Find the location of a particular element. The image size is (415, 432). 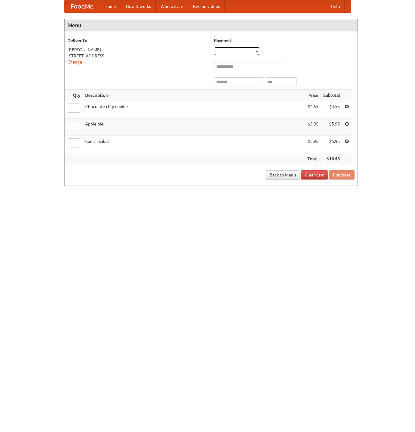

th: Total: is located at coordinates (313, 159).